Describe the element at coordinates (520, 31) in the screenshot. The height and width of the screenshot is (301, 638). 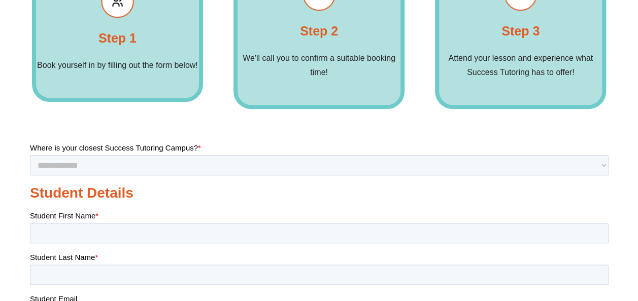
I see `h4: Step 3` at that location.